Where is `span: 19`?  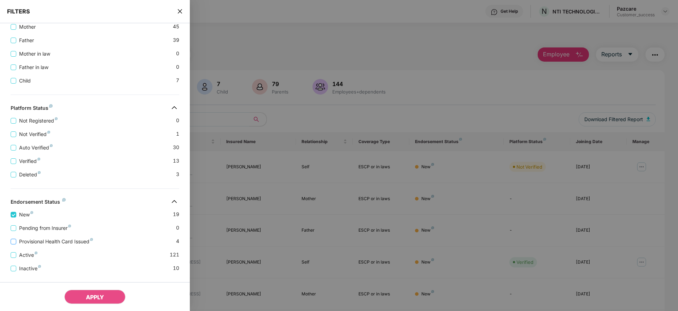 span: 19 is located at coordinates (176, 214).